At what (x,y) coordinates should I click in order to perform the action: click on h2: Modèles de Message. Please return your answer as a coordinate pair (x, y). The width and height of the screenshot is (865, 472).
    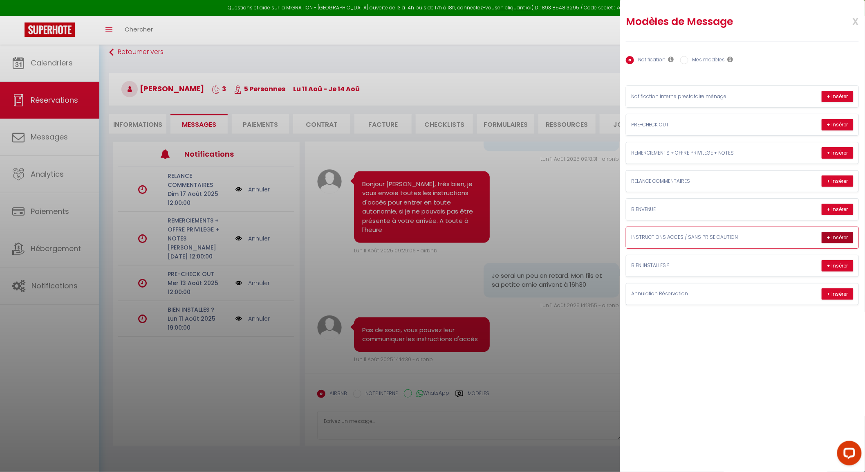
    Looking at the image, I should click on (721, 22).